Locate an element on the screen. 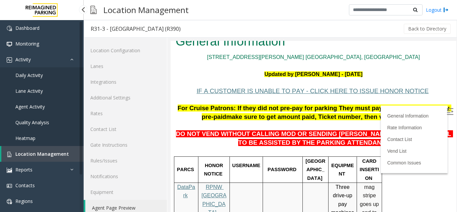 This screenshot has width=457, height=212. h3: Location Management is located at coordinates (146, 10).